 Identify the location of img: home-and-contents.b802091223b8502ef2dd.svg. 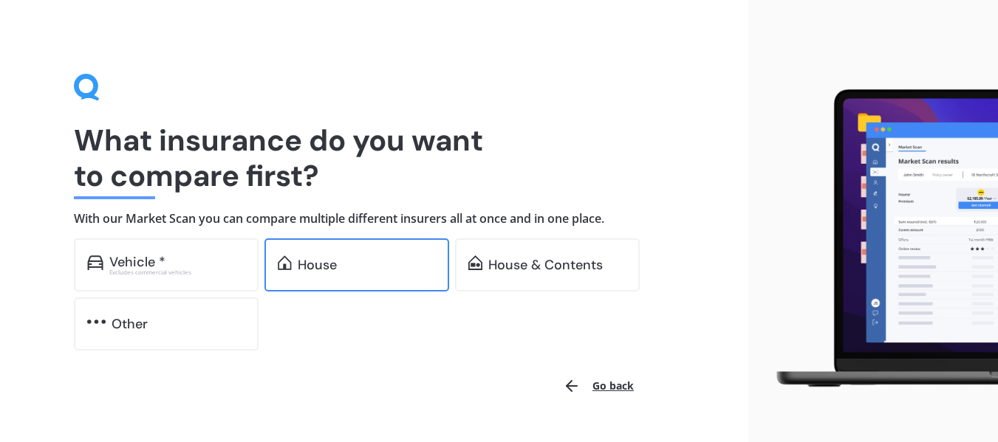
(475, 263).